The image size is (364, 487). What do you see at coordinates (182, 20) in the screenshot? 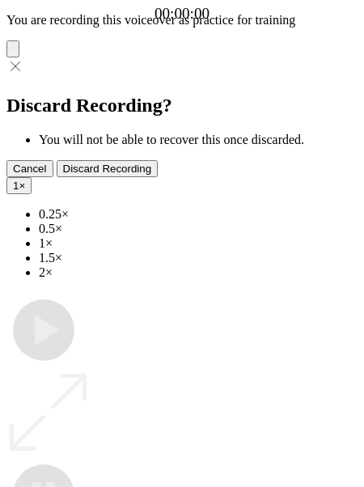
I see `p: You are recording this voiceover as practice for training` at bounding box center [182, 20].